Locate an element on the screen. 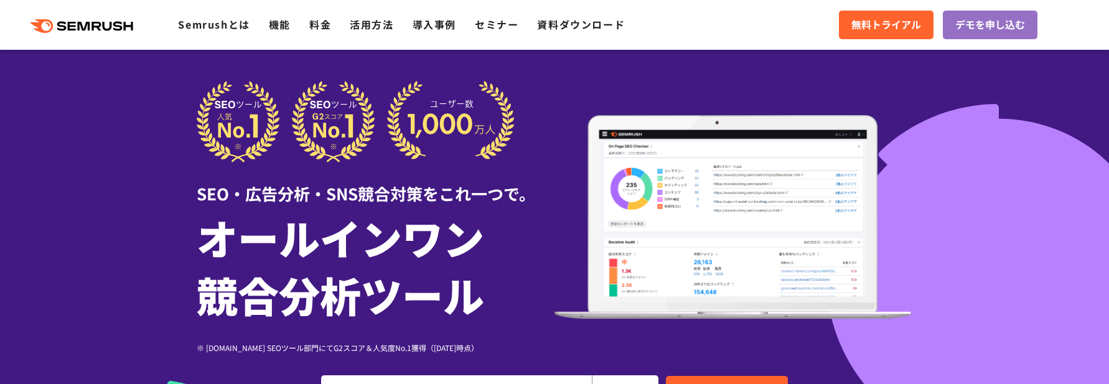 The image size is (1109, 384). a: 料金 is located at coordinates (320, 24).